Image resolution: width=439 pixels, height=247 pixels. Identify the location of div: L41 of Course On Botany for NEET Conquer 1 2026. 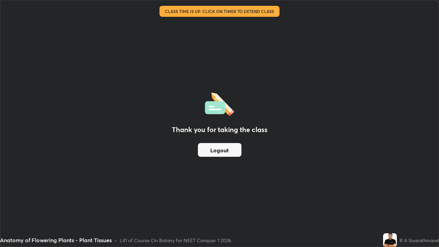
(175, 240).